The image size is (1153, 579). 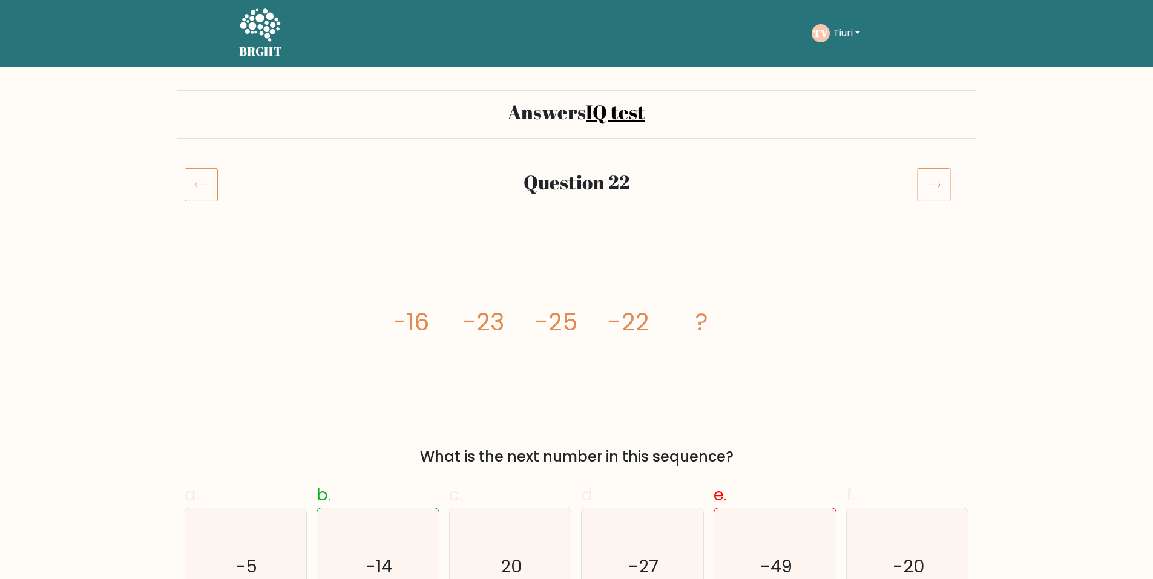 I want to click on button: Tiuri, so click(x=847, y=33).